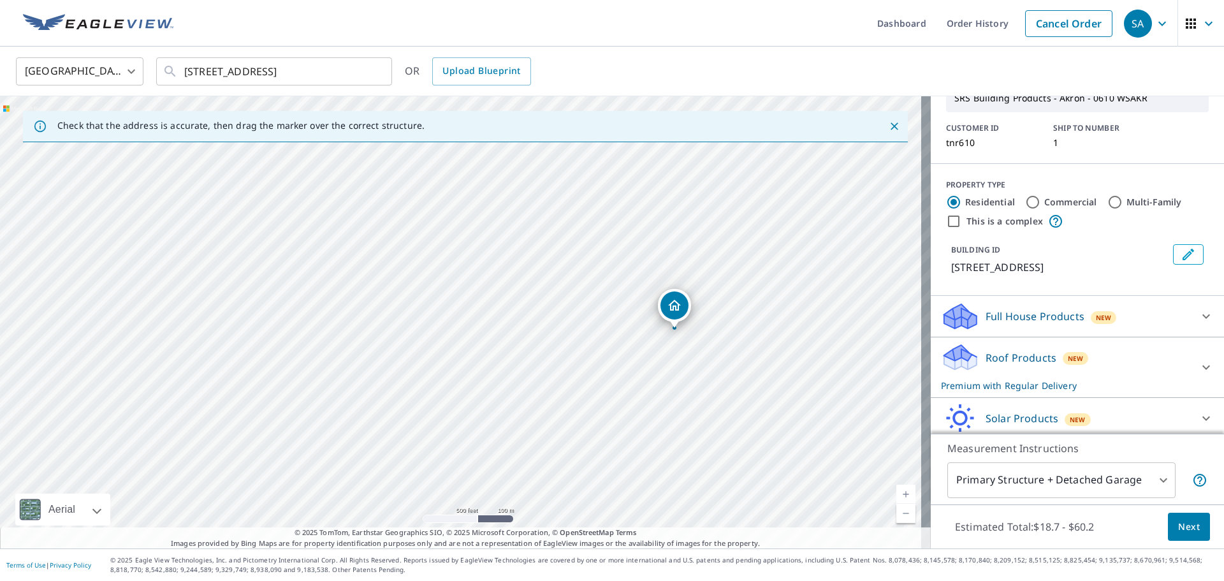 The width and height of the screenshot is (1224, 581). I want to click on span: Upload Blueprint, so click(481, 71).